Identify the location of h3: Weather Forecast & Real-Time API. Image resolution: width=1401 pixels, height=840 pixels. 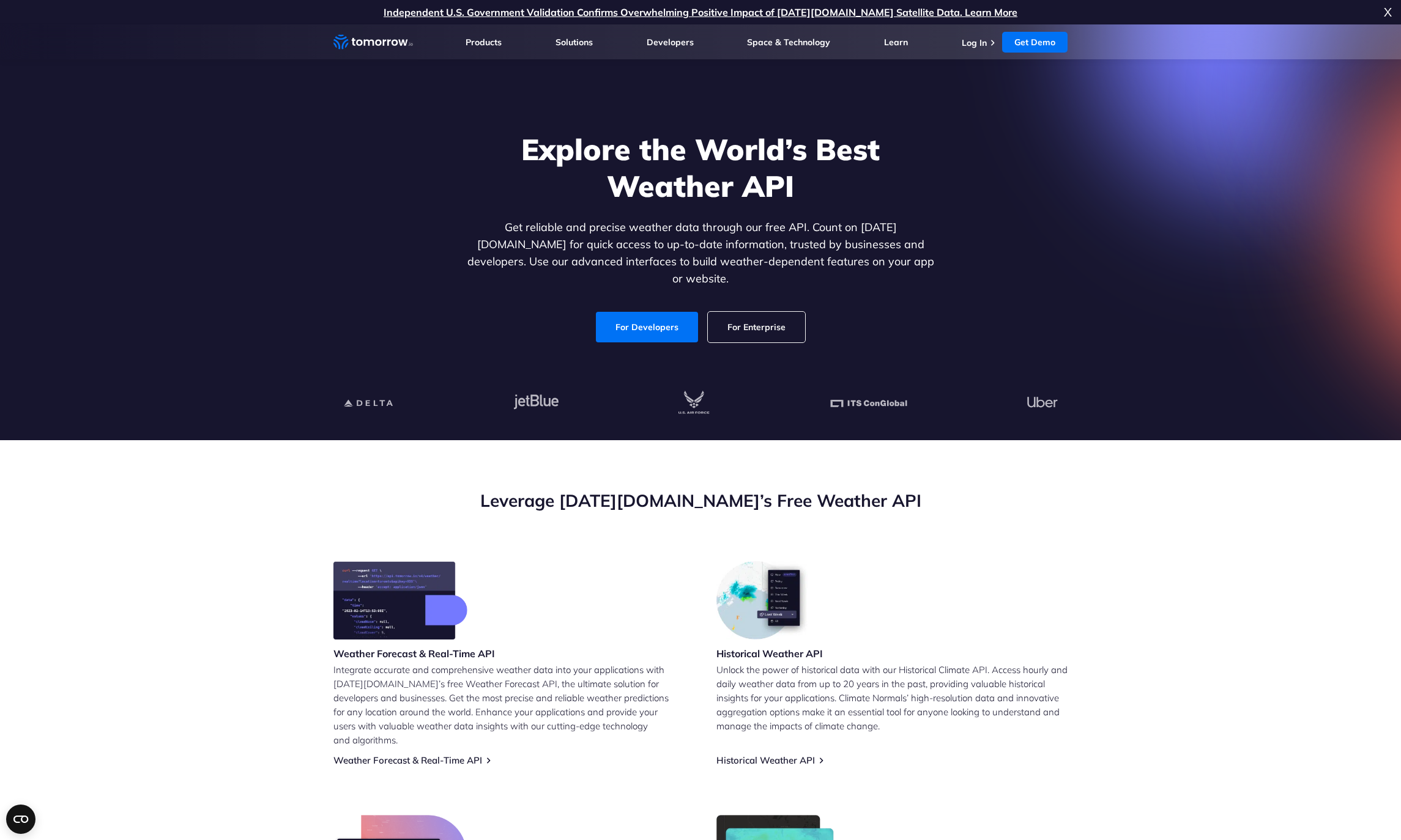
(414, 654).